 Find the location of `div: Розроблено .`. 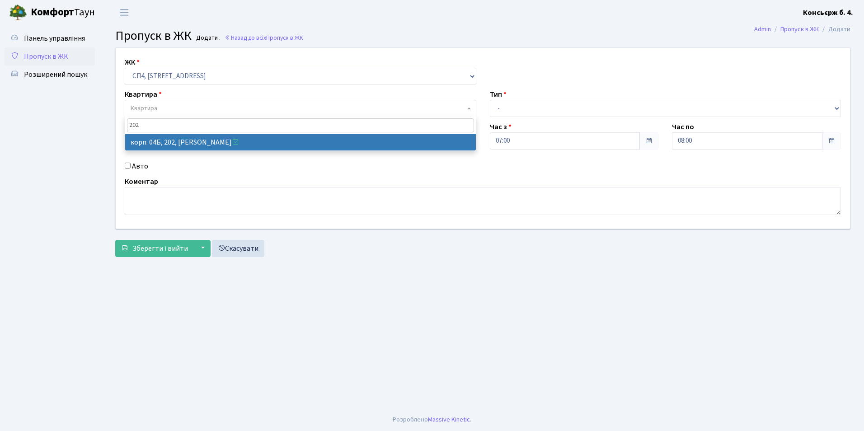

div: Розроблено . is located at coordinates (432, 420).